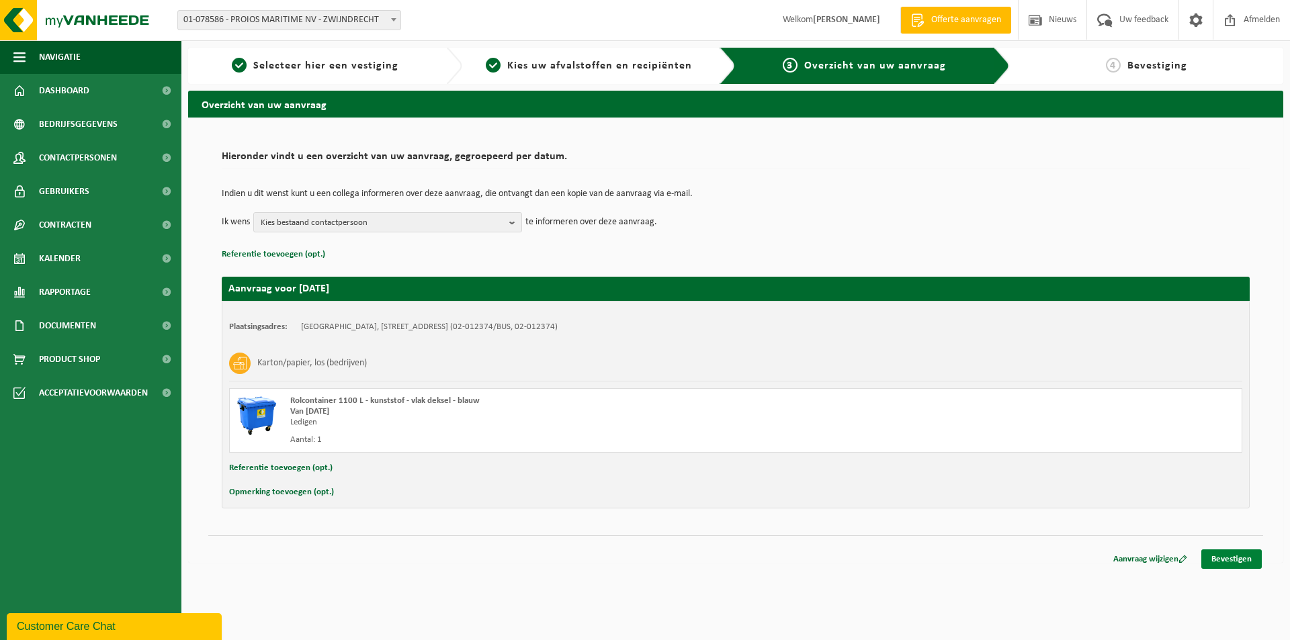 The height and width of the screenshot is (640, 1290). What do you see at coordinates (69, 359) in the screenshot?
I see `span: Product Shop` at bounding box center [69, 359].